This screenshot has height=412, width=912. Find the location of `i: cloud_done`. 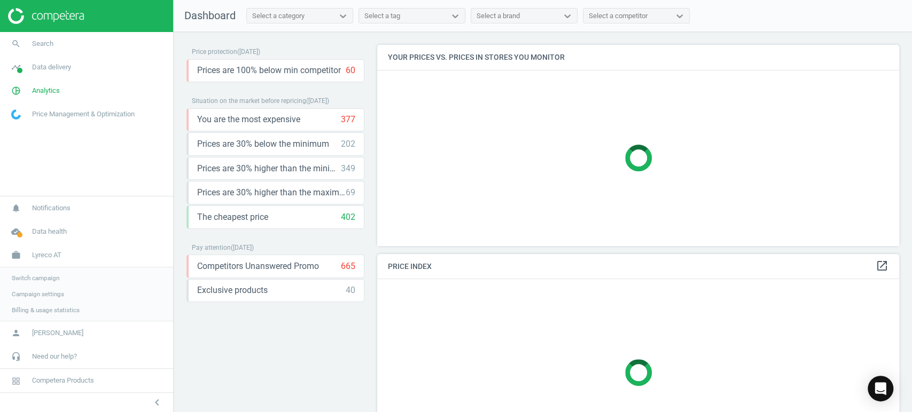

i: cloud_done is located at coordinates (16, 232).